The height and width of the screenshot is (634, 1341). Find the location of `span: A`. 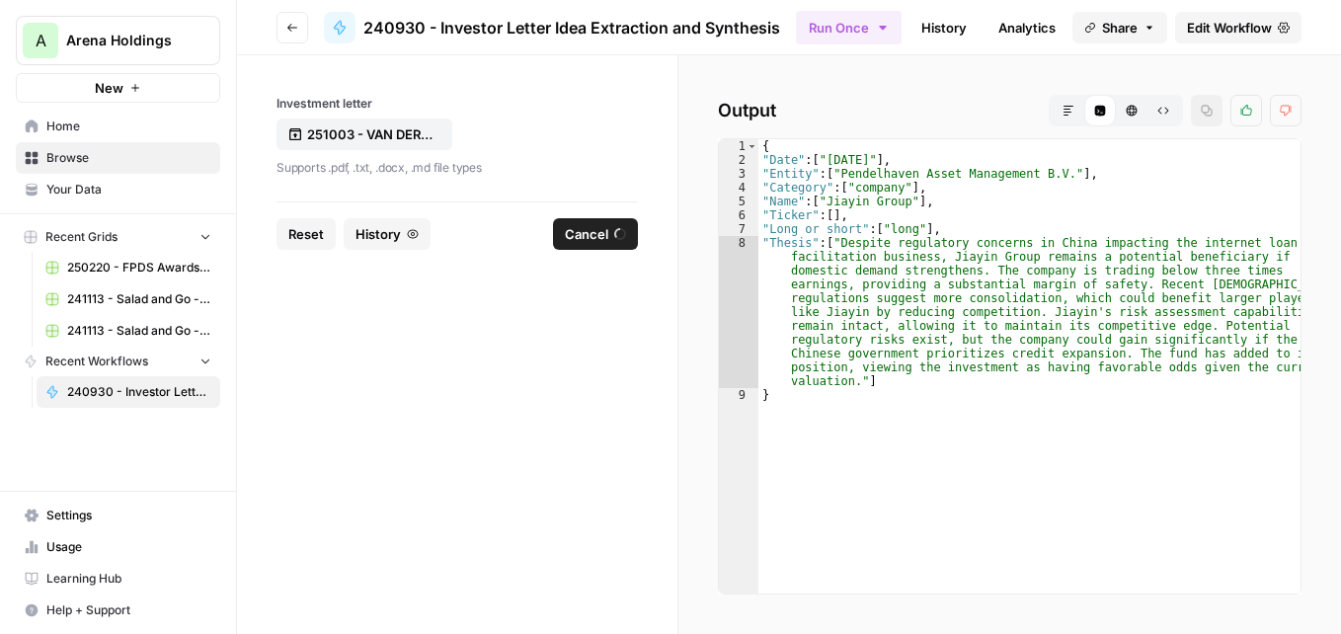

span: A is located at coordinates (40, 40).